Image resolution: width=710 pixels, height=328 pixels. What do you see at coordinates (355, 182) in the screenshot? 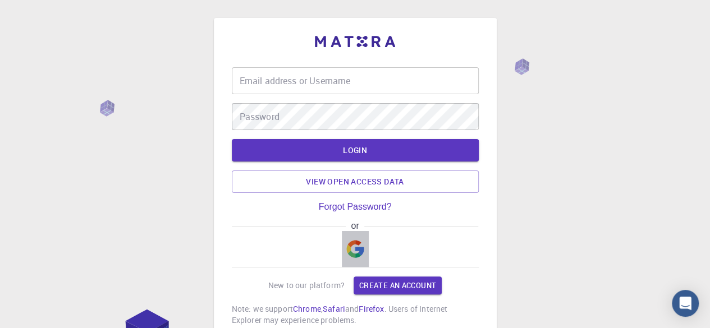
I see `a: View open access data` at bounding box center [355, 182].